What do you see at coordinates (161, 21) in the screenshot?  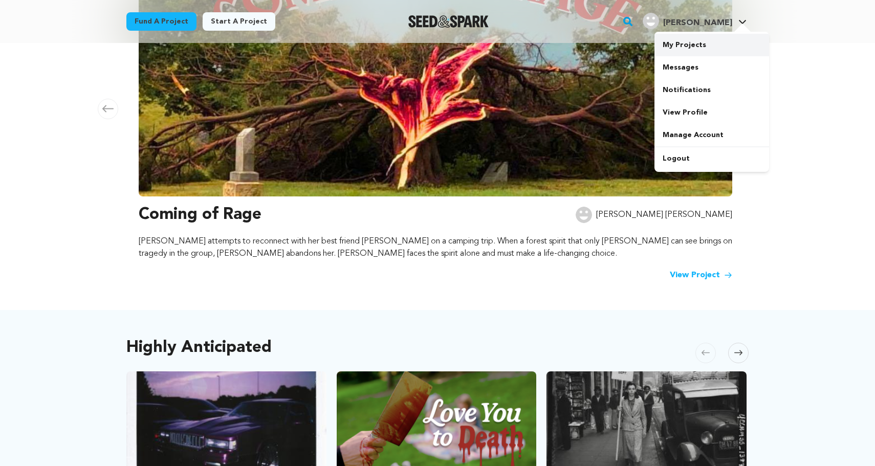 I see `a: Fund a project` at bounding box center [161, 21].